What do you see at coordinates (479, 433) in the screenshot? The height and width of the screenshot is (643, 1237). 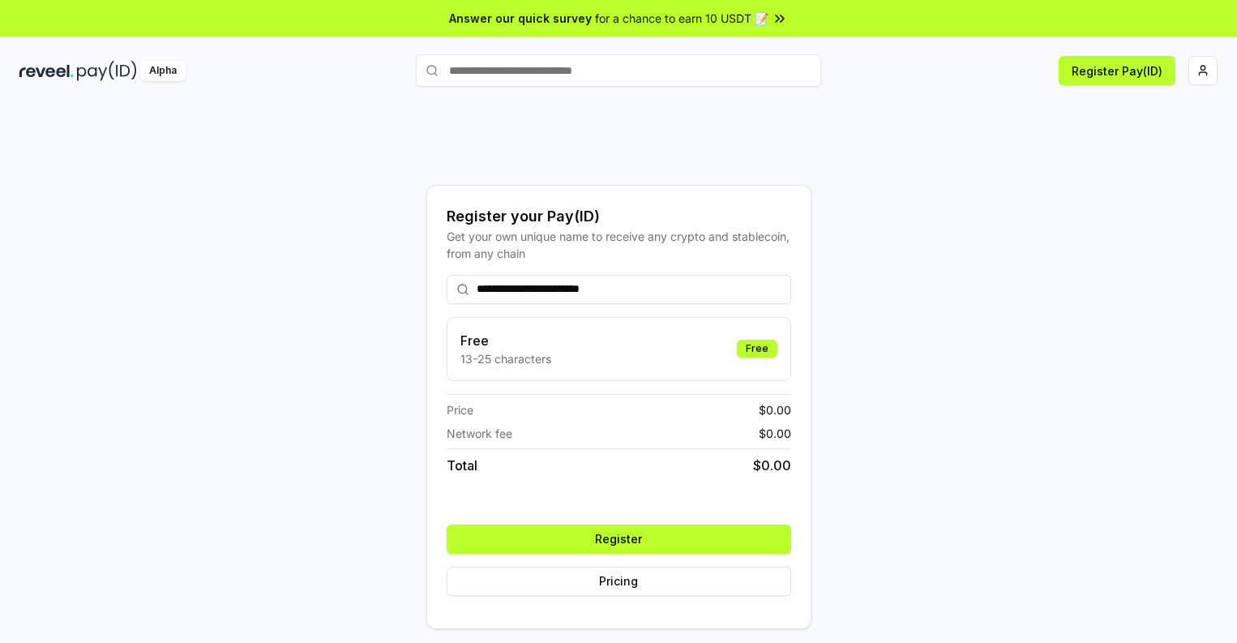 I see `span: Network fee` at bounding box center [479, 433].